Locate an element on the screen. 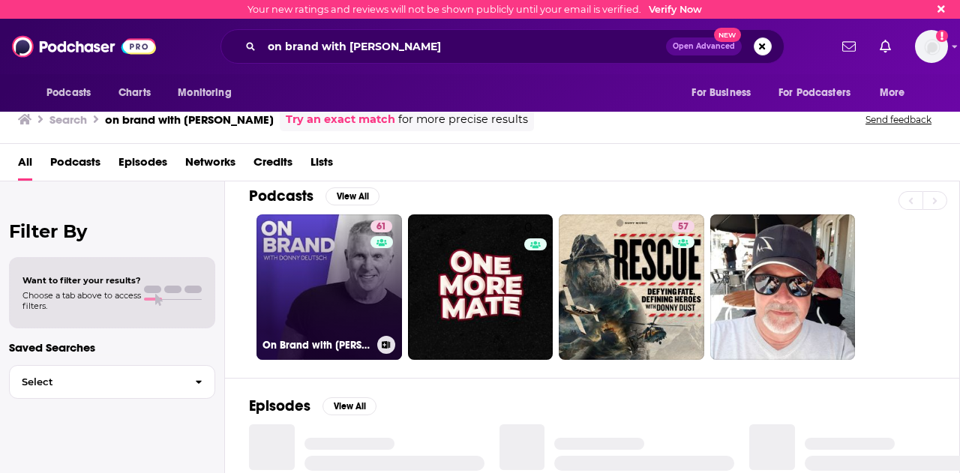 Image resolution: width=960 pixels, height=473 pixels. span: 61 is located at coordinates (381, 227).